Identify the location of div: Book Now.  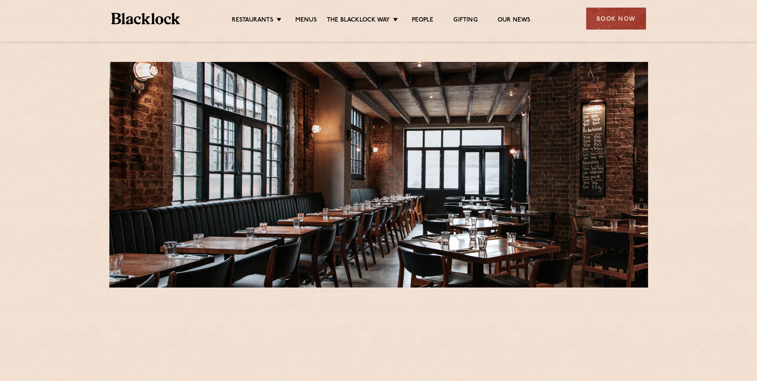
(616, 18).